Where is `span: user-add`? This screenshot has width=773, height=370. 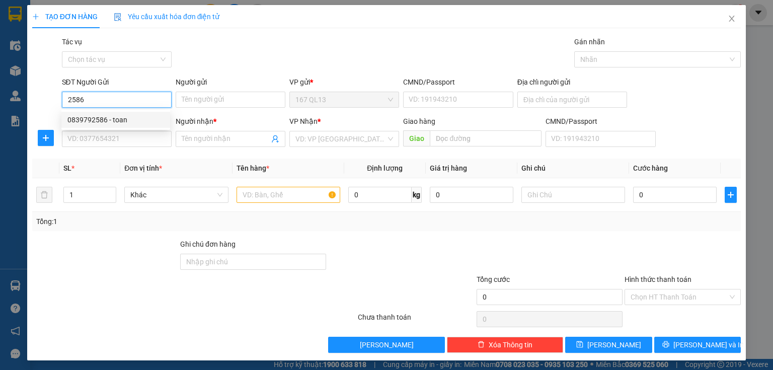
span: user-add is located at coordinates (275, 139).